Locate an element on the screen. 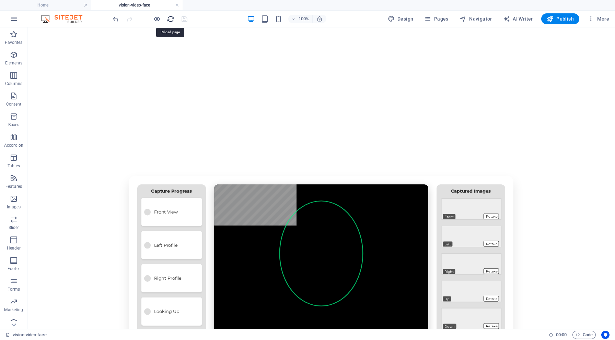 The width and height of the screenshot is (615, 340). button: undo is located at coordinates (116, 19).